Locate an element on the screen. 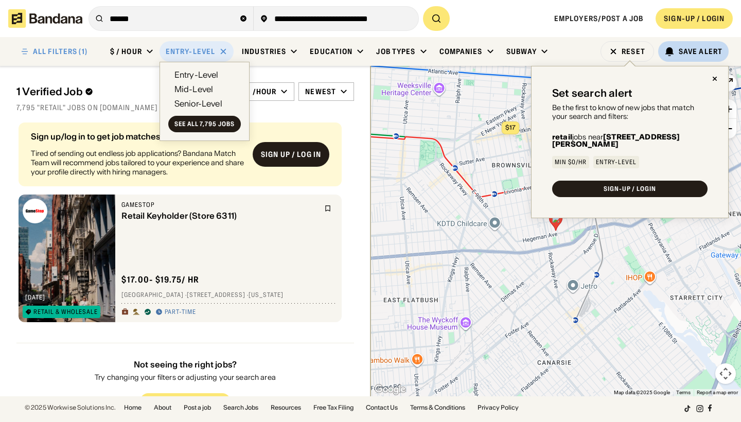 This screenshot has width=741, height=422. a: Home is located at coordinates (133, 408).